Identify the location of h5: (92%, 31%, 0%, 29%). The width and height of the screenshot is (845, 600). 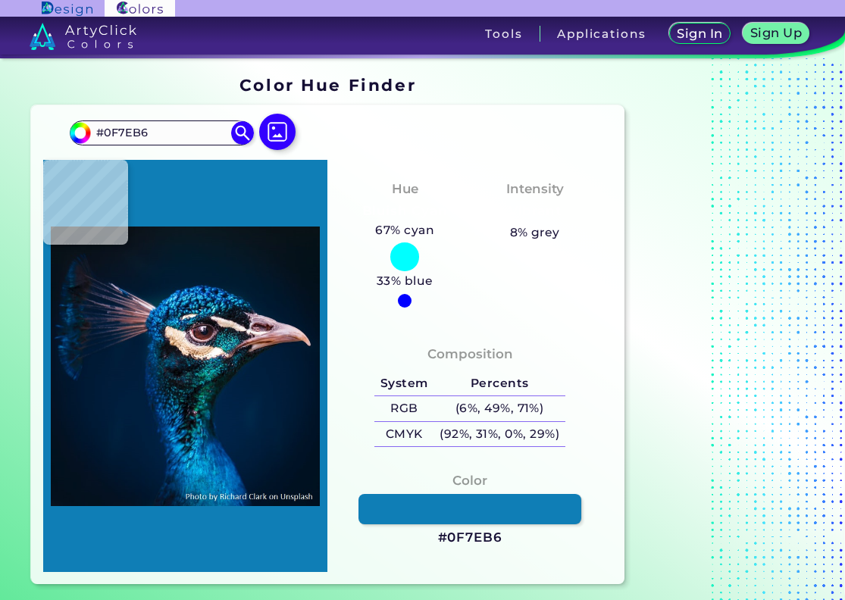
(499, 434).